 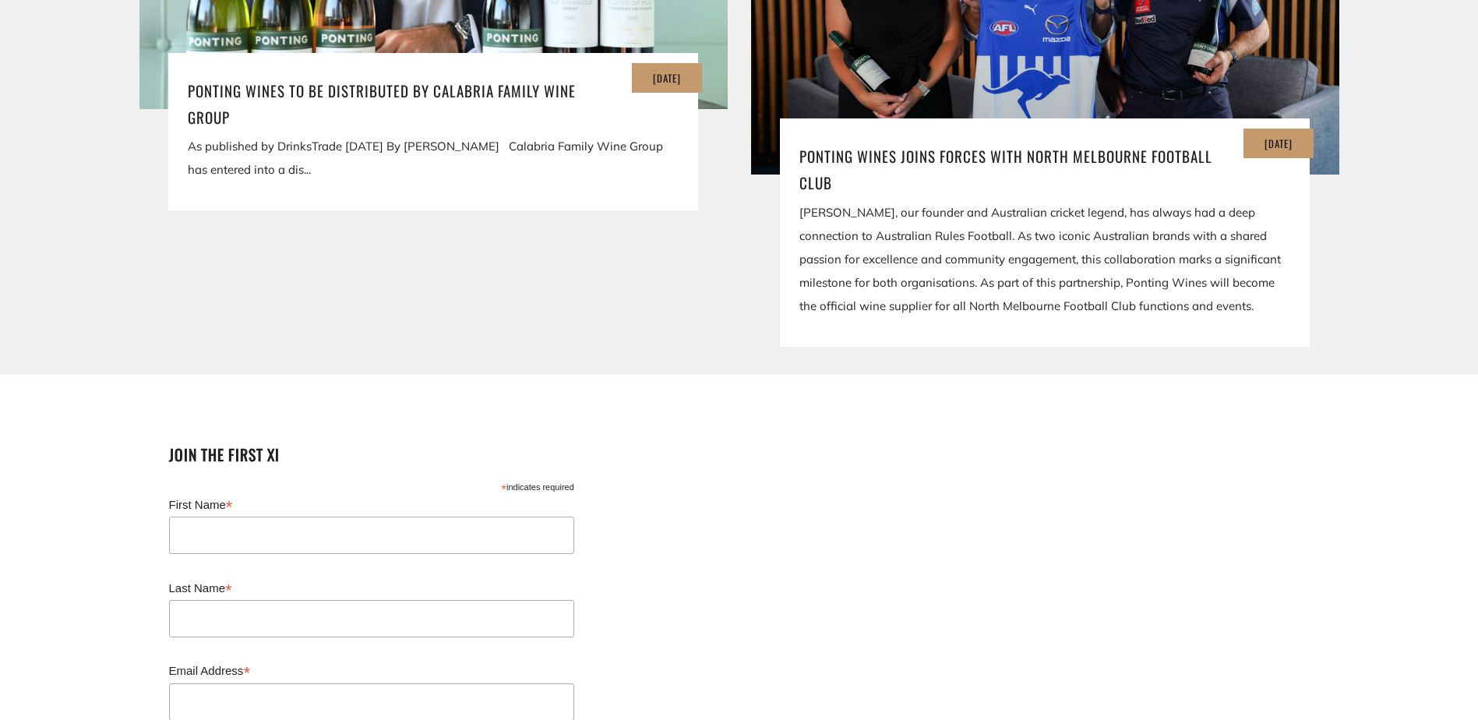 I want to click on div: indicates required, so click(x=372, y=486).